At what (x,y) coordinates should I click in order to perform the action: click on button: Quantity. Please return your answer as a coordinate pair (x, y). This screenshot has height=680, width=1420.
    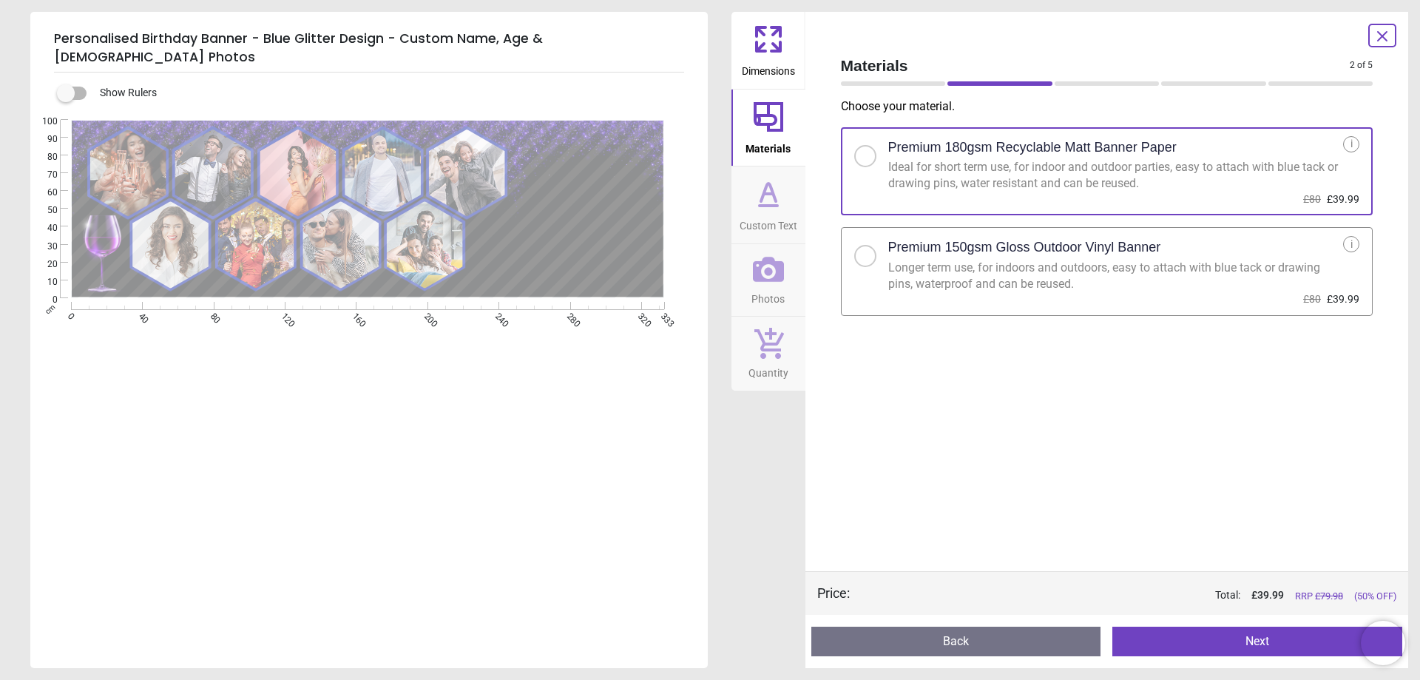
    Looking at the image, I should click on (768, 354).